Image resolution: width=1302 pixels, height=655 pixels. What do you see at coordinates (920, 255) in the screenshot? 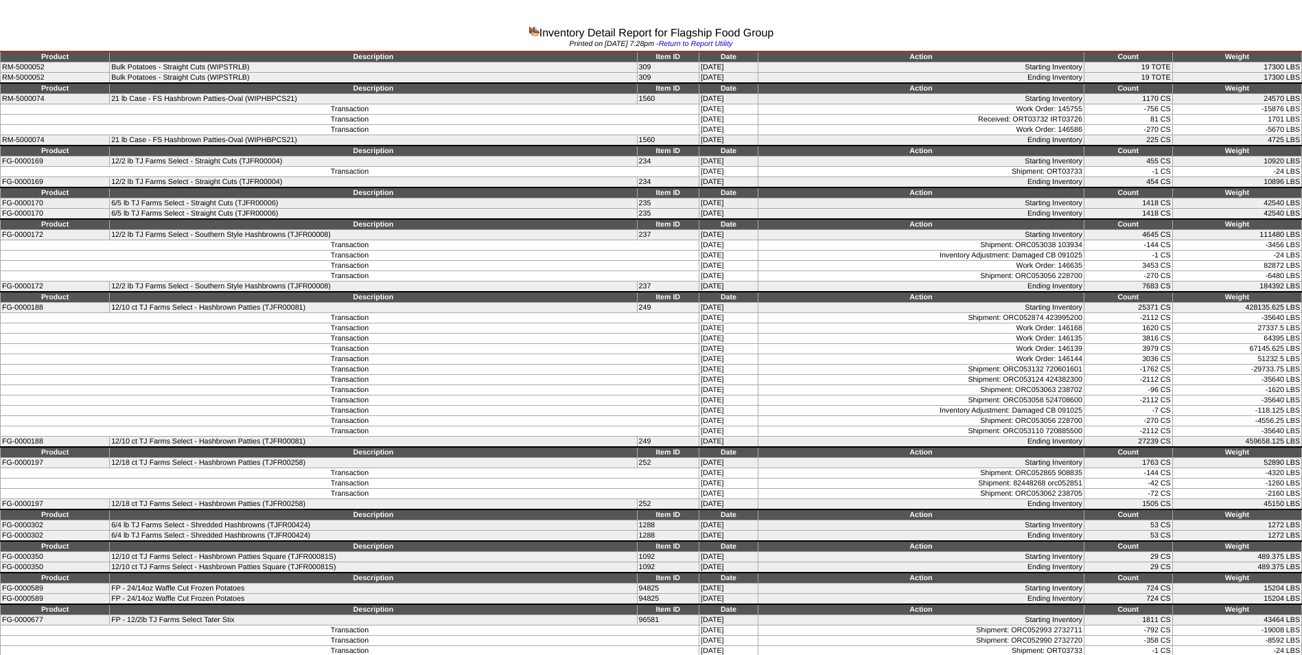
I see `td: Inventory Adjustment: Damaged CB 091025` at bounding box center [920, 255].